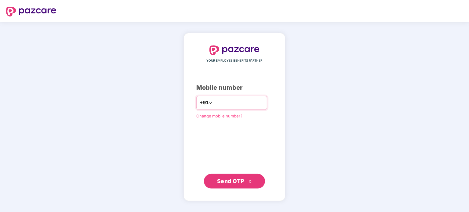 The width and height of the screenshot is (469, 212). Describe the element at coordinates (211, 103) in the screenshot. I see `span: down` at that location.